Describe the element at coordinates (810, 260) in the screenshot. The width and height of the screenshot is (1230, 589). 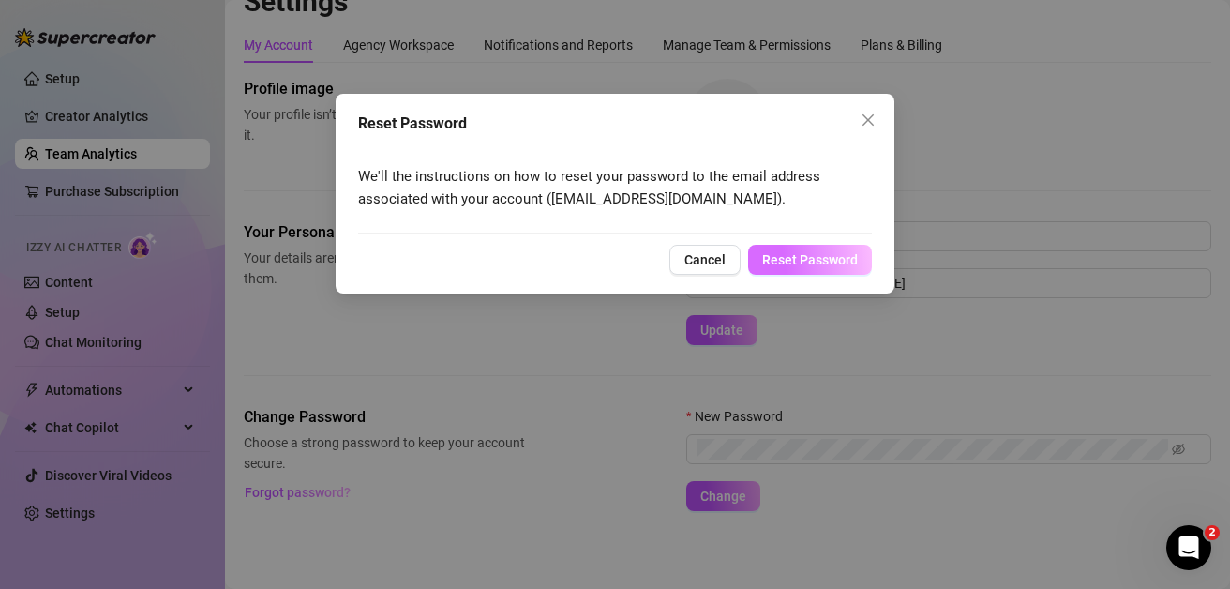
I see `span: Reset Password` at that location.